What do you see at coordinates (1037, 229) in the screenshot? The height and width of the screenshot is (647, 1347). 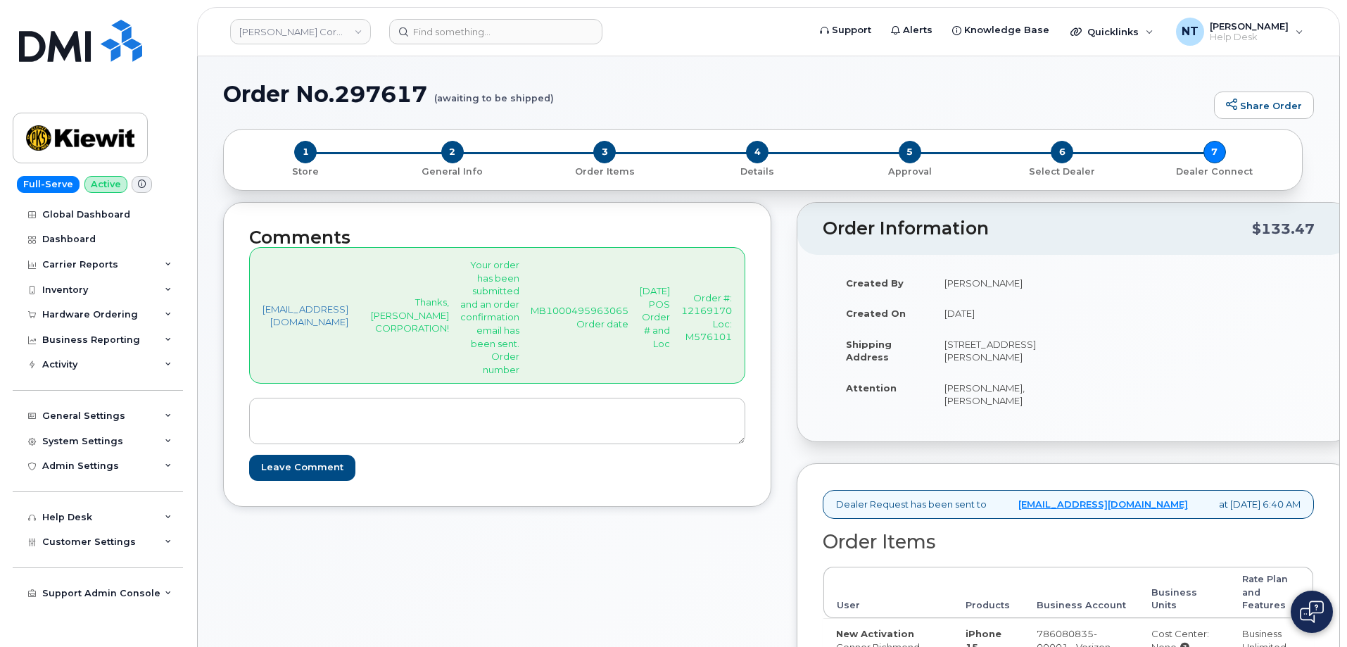 I see `h2: Order Information` at bounding box center [1037, 229].